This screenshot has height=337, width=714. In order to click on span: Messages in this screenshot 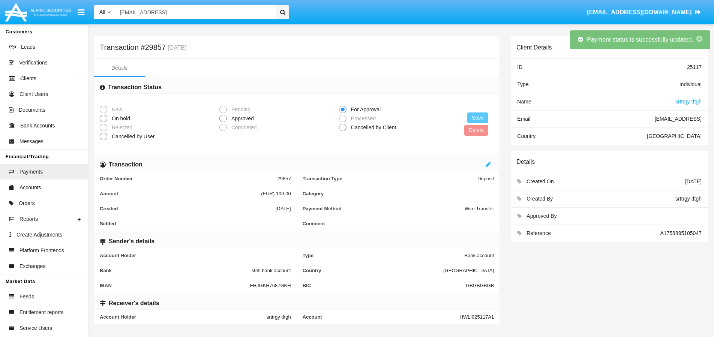, I will do `click(32, 141)`.